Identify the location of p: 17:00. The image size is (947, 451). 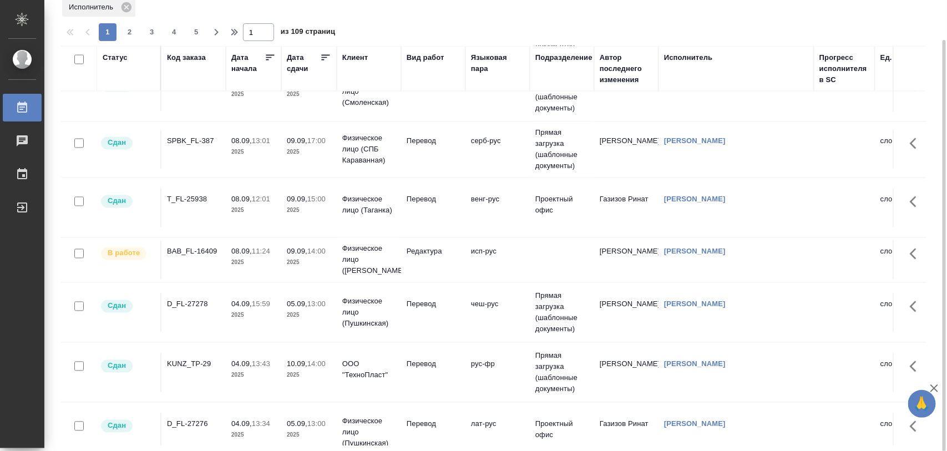
(316, 141).